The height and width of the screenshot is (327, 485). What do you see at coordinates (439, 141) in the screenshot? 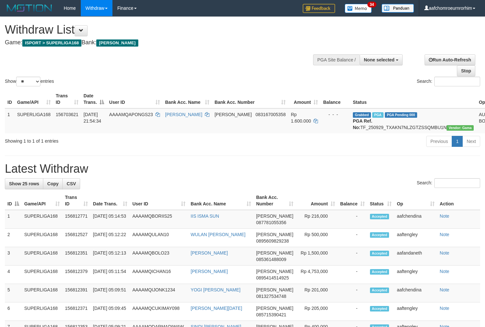
I see `a: Previous` at bounding box center [439, 141].